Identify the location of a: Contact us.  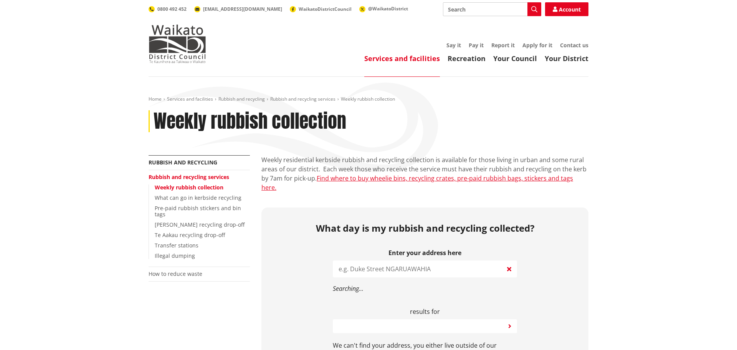
(574, 45).